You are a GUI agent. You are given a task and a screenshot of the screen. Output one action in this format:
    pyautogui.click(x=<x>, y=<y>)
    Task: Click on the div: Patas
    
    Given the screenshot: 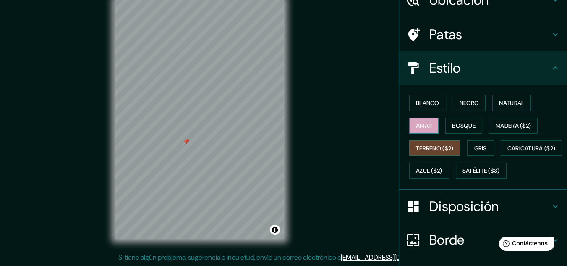 What is the action you would take?
    pyautogui.click(x=483, y=34)
    